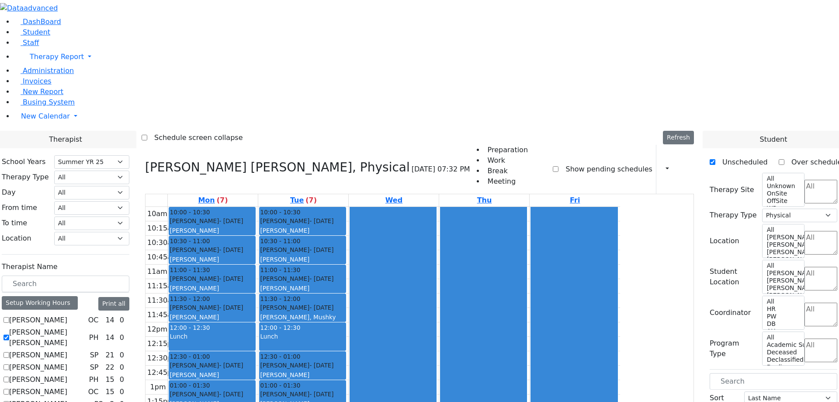 This screenshot has height=402, width=839. I want to click on span: Invoices, so click(37, 81).